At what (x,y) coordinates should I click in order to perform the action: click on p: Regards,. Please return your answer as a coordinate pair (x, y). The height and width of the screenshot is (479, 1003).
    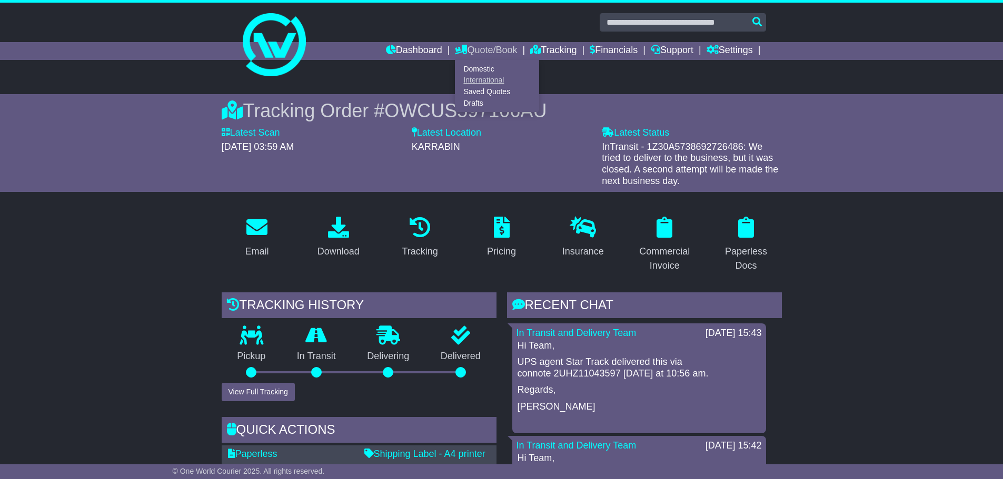
    Looking at the image, I should click on (639, 391).